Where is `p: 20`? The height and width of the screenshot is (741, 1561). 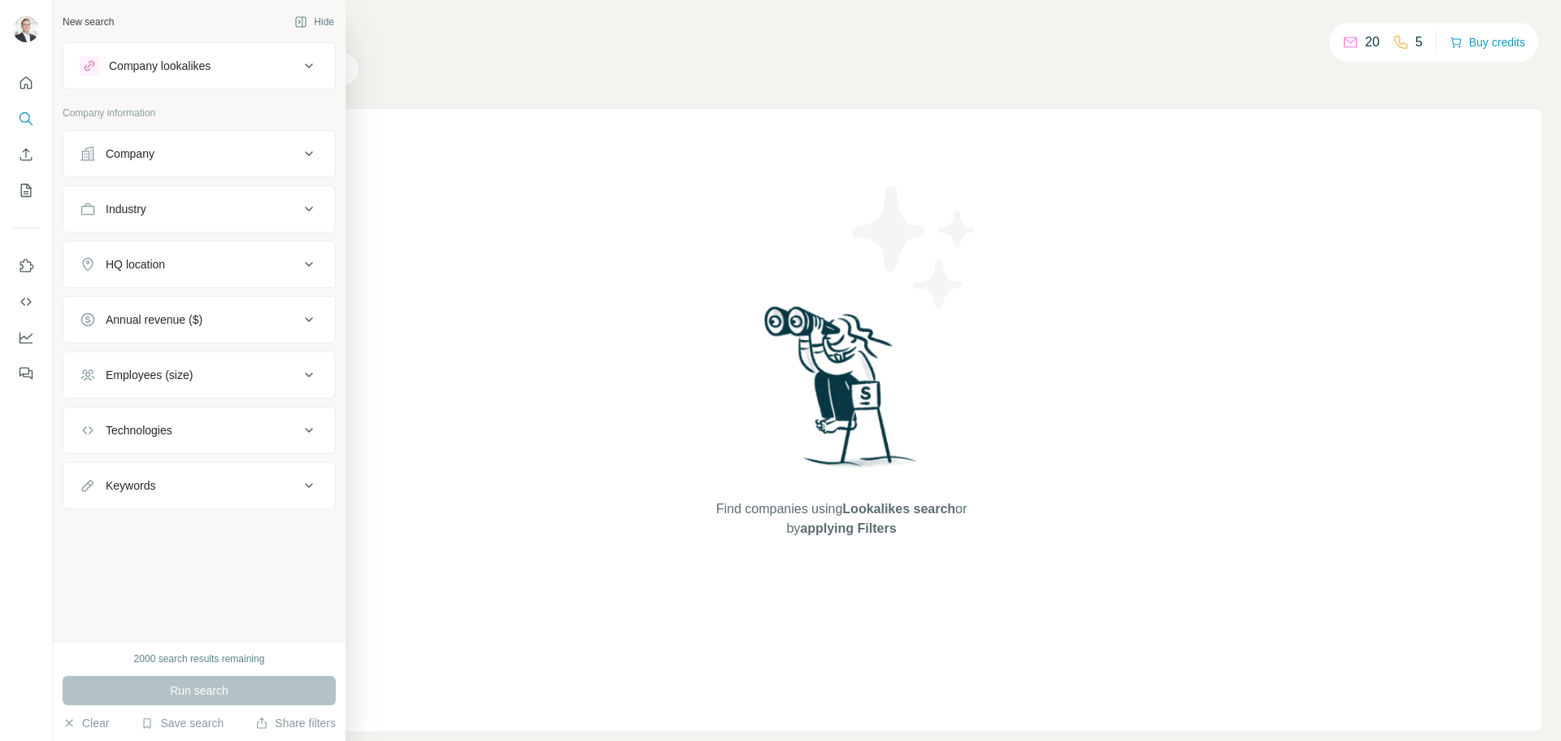 p: 20 is located at coordinates (1373, 42).